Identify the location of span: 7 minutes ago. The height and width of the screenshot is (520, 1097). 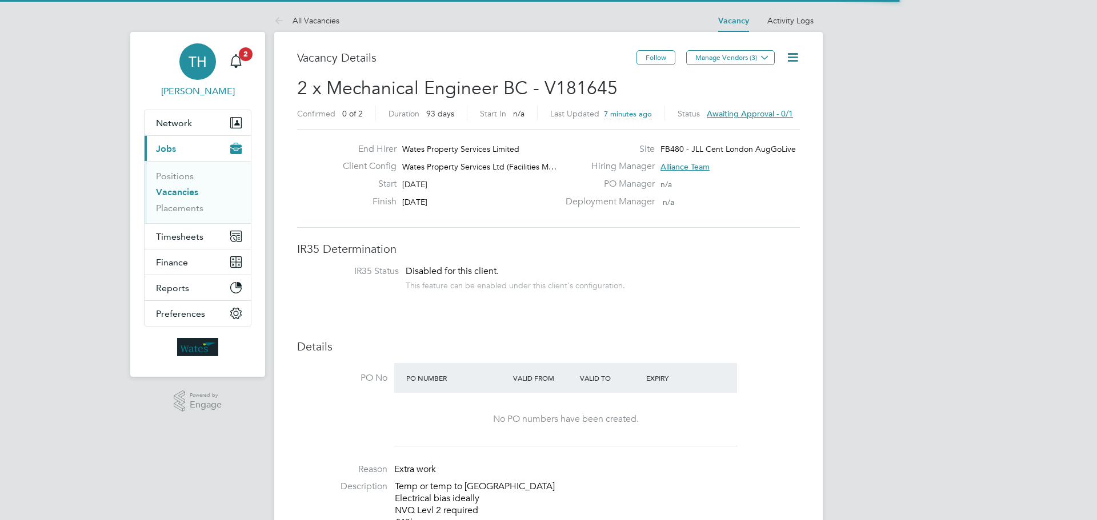
(628, 114).